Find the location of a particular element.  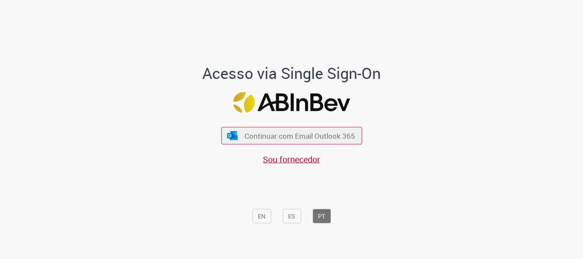

span: Sou fornecedor is located at coordinates (291, 159).